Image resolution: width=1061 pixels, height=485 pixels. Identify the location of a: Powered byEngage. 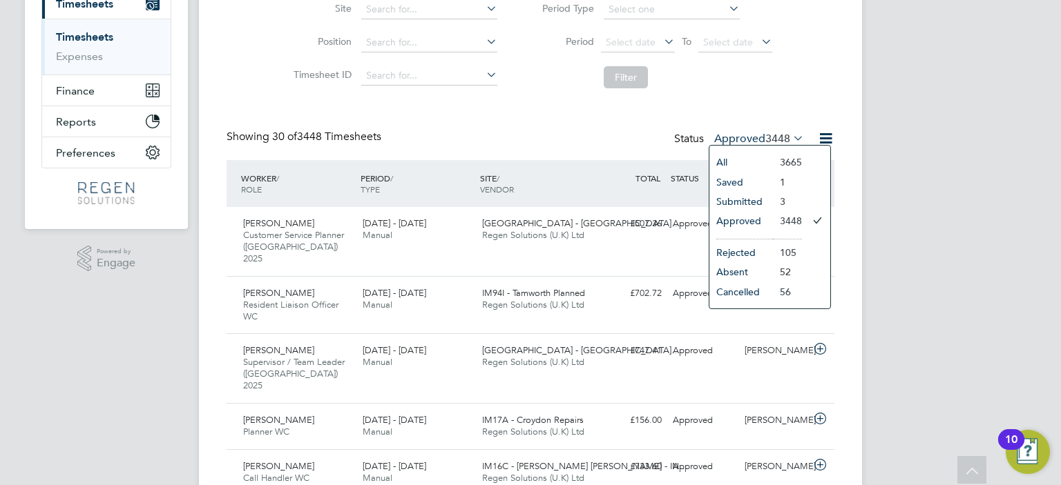
(106, 259).